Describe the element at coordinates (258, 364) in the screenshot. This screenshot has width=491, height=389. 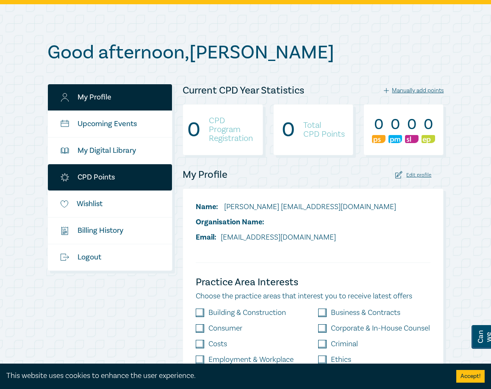
I see `label: Employment & Workplace Relations` at that location.